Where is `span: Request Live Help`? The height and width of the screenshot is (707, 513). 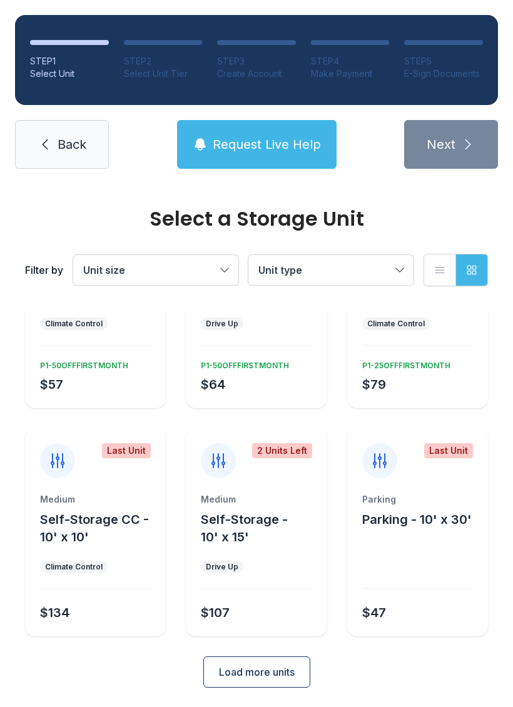 span: Request Live Help is located at coordinates (266, 144).